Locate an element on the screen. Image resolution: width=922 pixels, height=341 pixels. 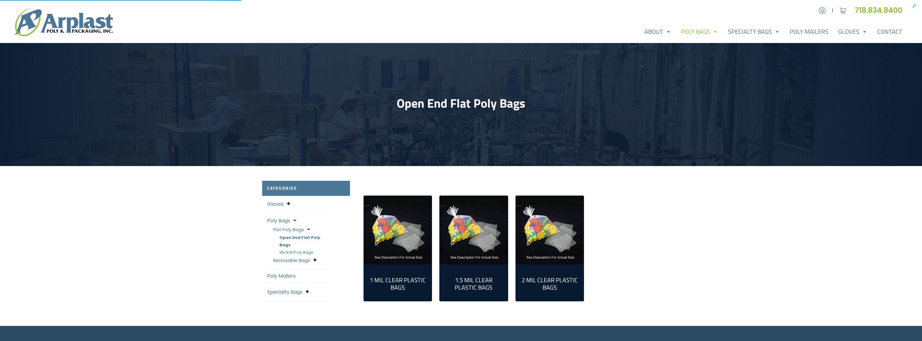
a: Flat Poly Bags is located at coordinates (289, 229).